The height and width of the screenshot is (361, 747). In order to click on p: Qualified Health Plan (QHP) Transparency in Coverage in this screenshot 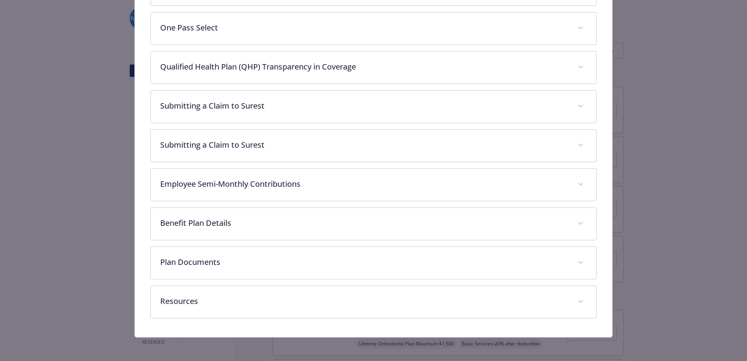, I will do `click(364, 67)`.